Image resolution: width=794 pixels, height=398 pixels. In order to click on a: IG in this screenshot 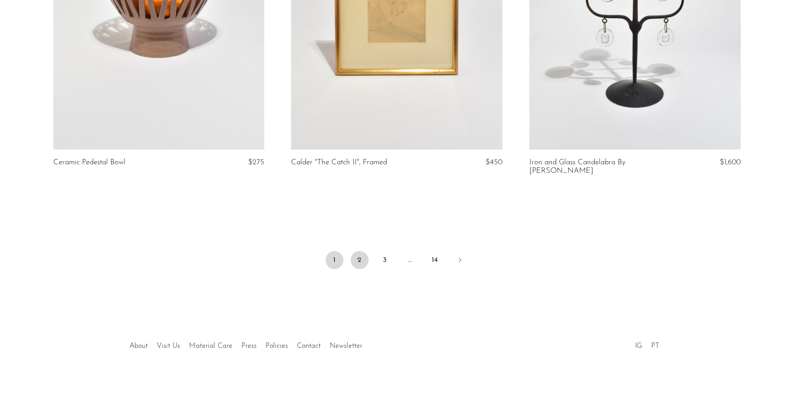, I will do `click(639, 346)`.